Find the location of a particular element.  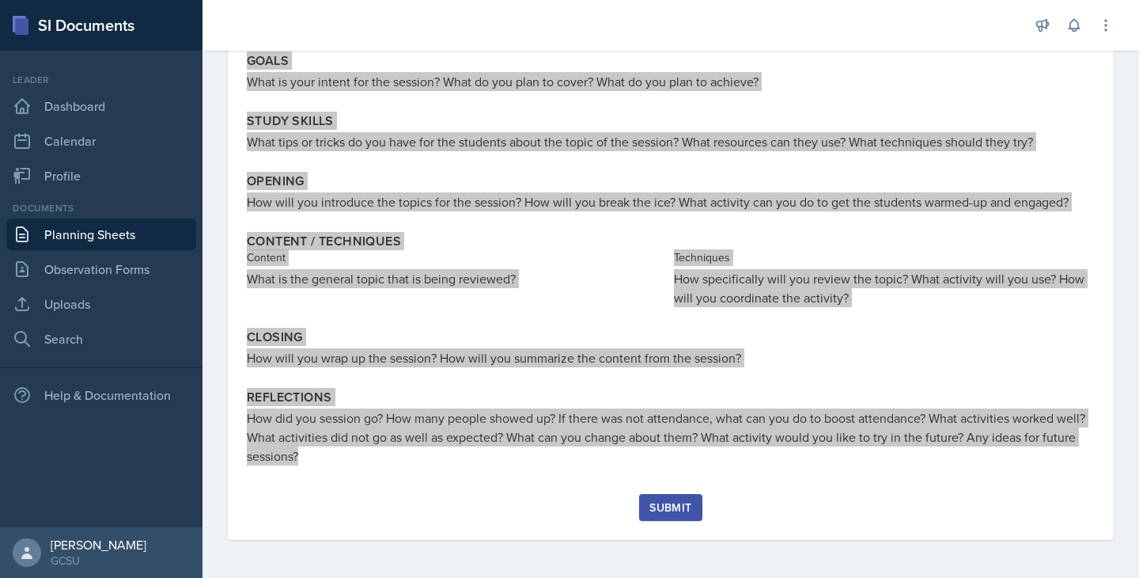

div: How will you introduce the topics for the session? How will you break the ice? What activity can ... is located at coordinates (671, 202).